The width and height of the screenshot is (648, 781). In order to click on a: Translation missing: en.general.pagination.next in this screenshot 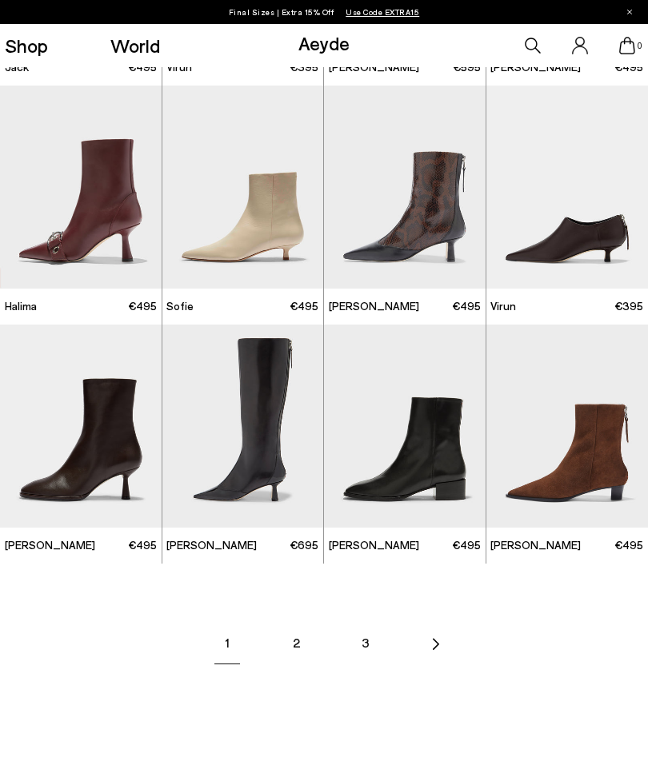, I will do `click(434, 643)`.